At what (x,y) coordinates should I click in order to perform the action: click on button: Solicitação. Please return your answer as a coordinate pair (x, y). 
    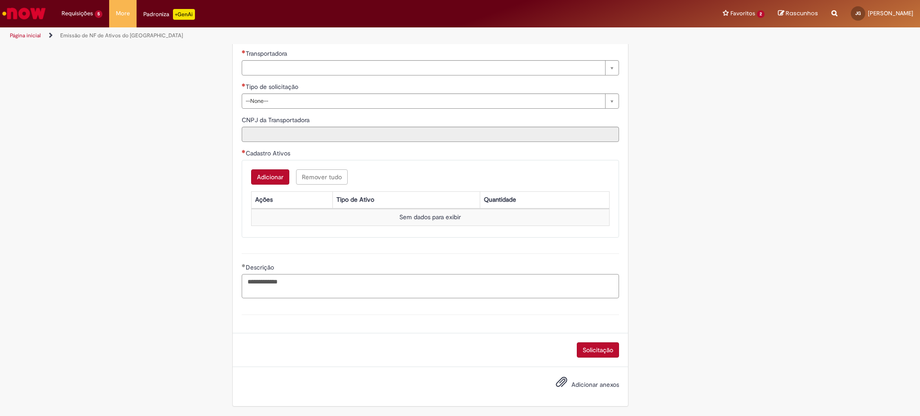
    Looking at the image, I should click on (598, 350).